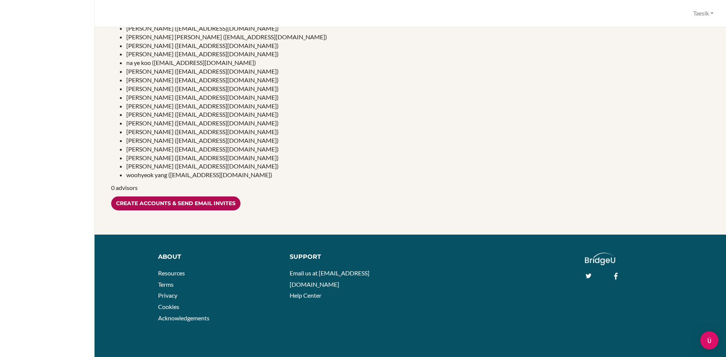 The width and height of the screenshot is (726, 357). I want to click on button: Taesik, so click(703, 13).